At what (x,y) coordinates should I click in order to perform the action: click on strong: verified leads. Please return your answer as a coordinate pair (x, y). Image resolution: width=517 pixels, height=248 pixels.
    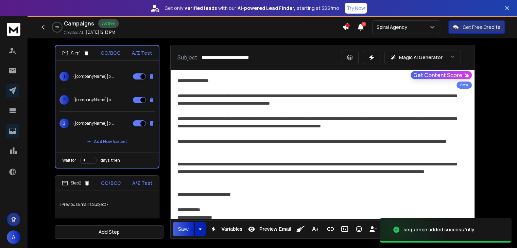
    Looking at the image, I should click on (201, 8).